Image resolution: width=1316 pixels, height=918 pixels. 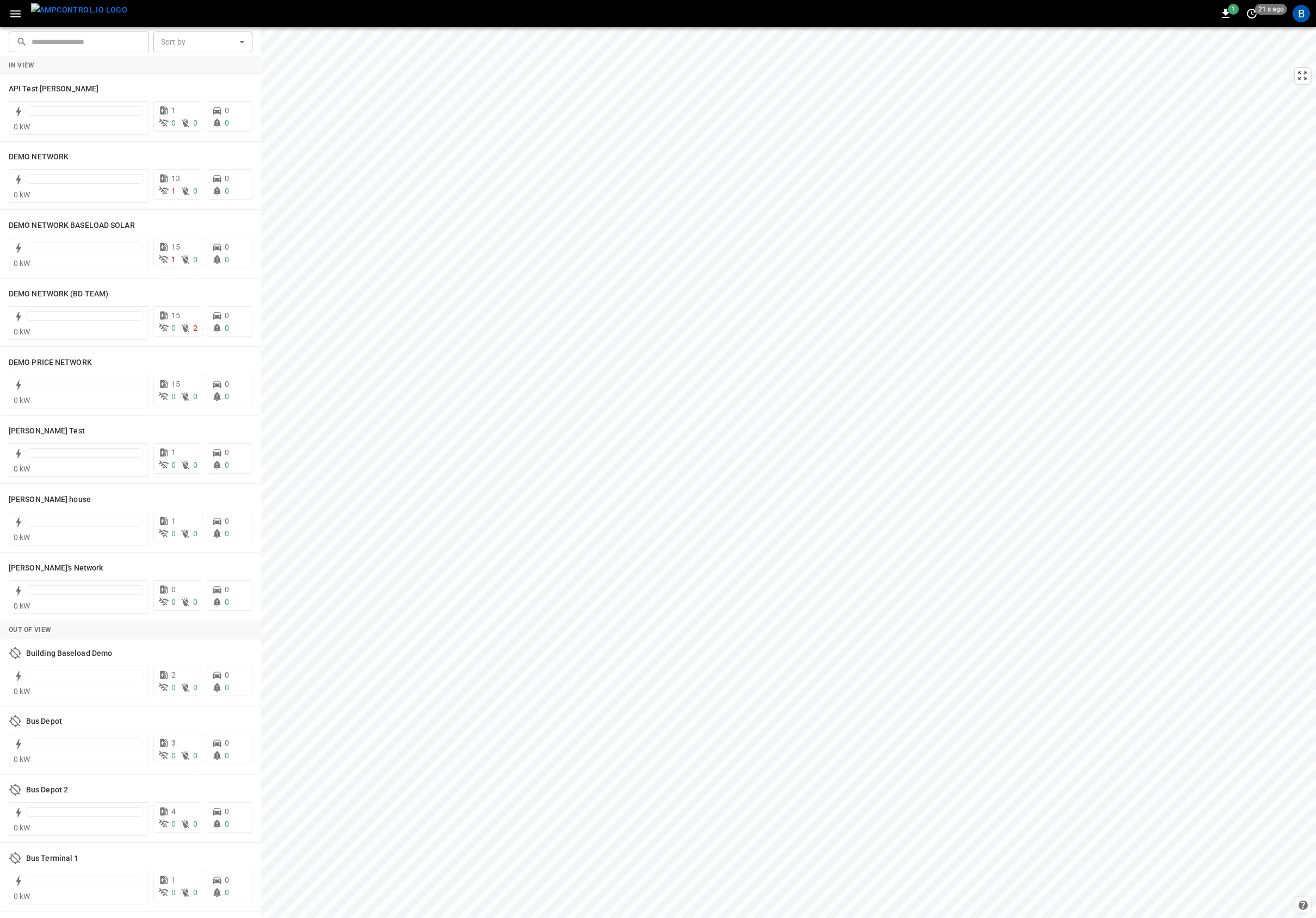 I want to click on span: 4, so click(x=173, y=811).